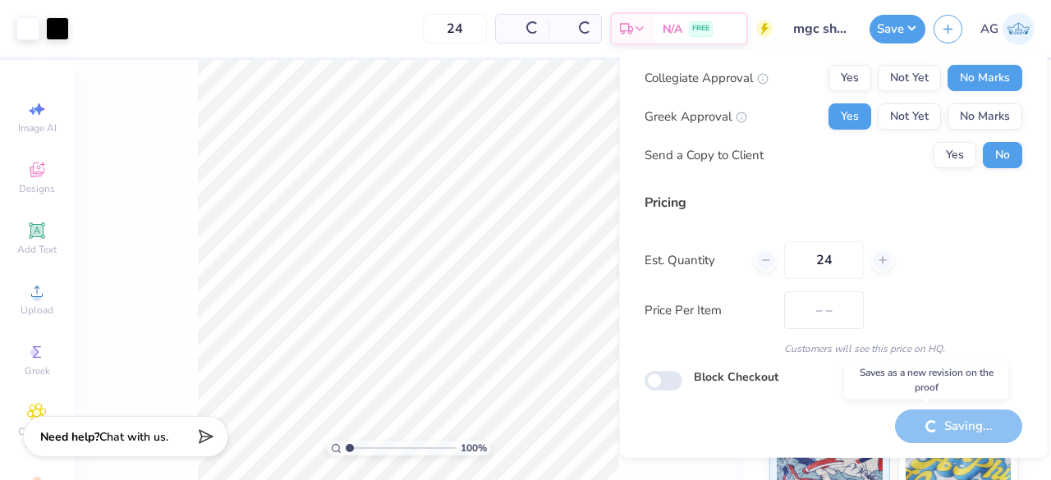 The height and width of the screenshot is (480, 1051). Describe the element at coordinates (37, 128) in the screenshot. I see `span: Image AI` at that location.